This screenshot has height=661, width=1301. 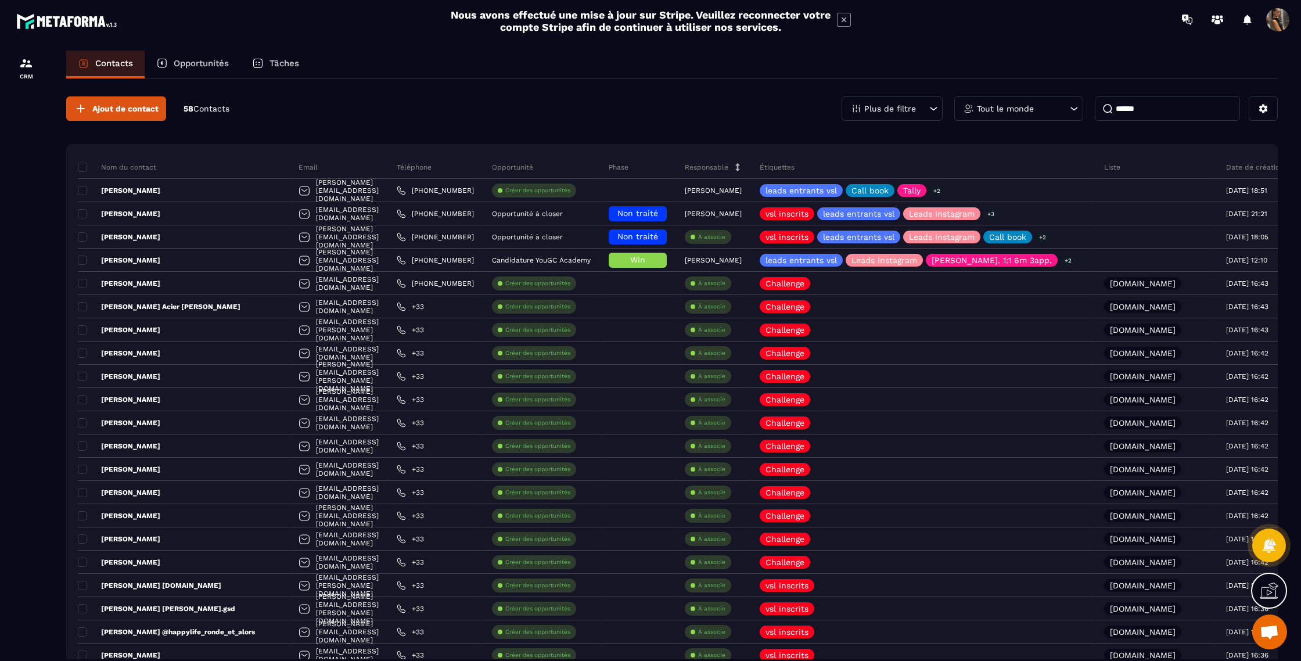 What do you see at coordinates (777, 167) in the screenshot?
I see `p: Étiquettes` at bounding box center [777, 167].